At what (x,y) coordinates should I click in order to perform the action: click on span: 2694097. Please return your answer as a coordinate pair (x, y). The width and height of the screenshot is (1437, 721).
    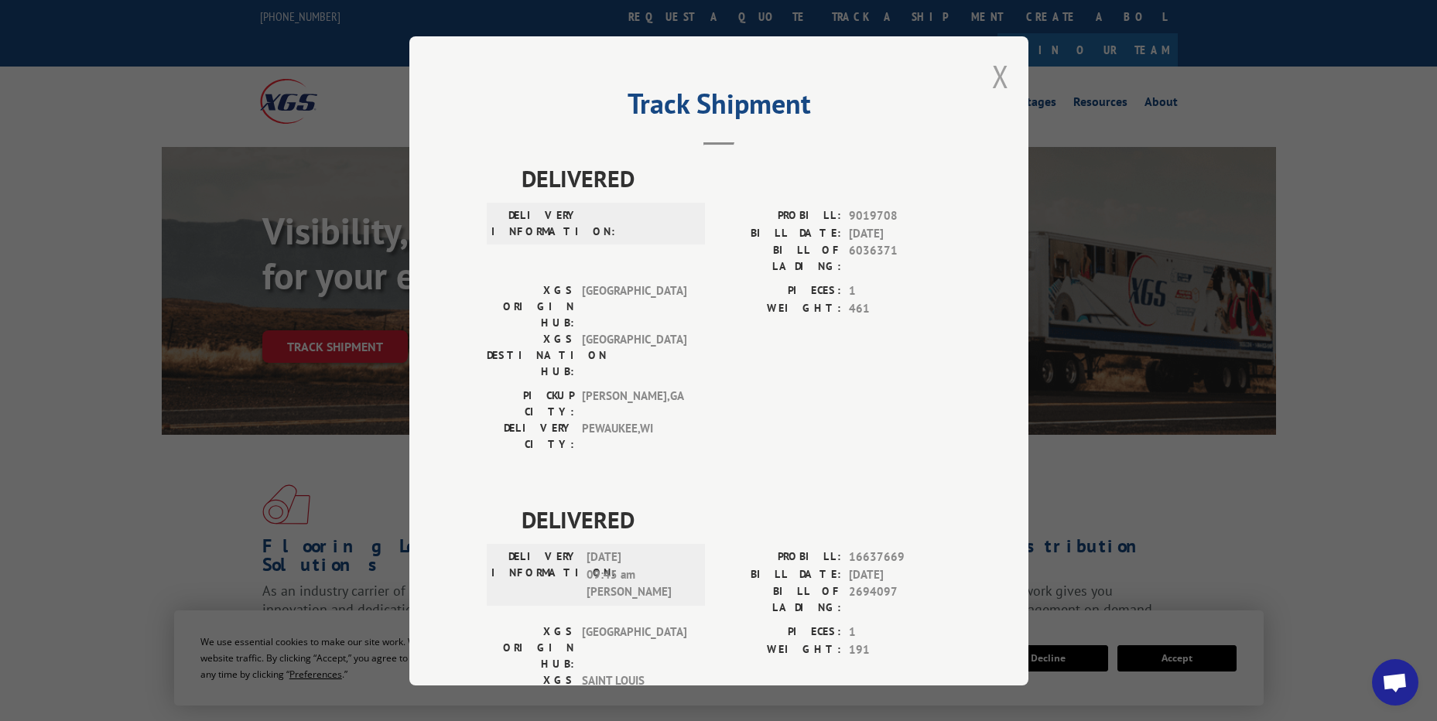
    Looking at the image, I should click on (900, 600).